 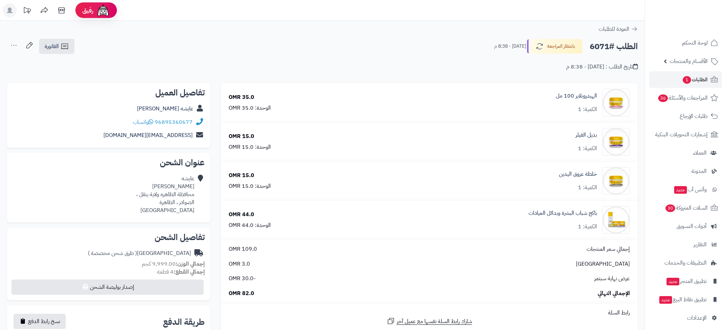 I want to click on span: نسخ رابط الدفع, so click(x=44, y=321).